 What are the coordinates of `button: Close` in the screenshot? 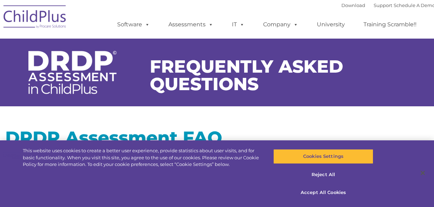 It's located at (423, 173).